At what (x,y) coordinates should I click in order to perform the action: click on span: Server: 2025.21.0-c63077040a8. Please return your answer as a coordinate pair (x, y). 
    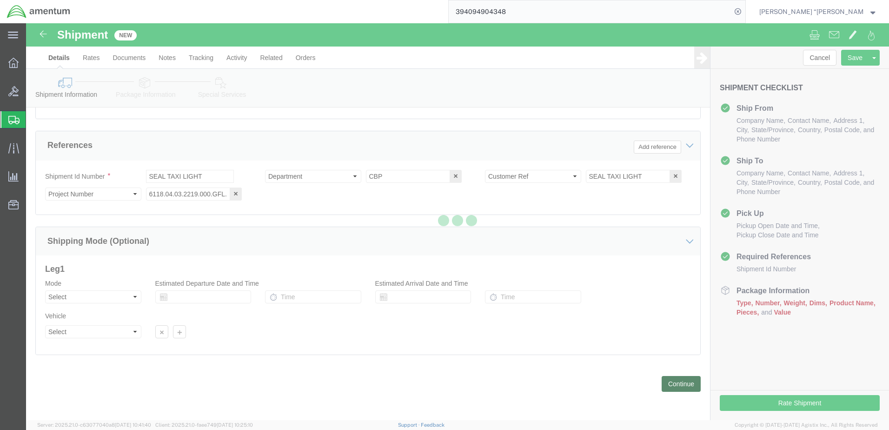
    Looking at the image, I should click on (94, 425).